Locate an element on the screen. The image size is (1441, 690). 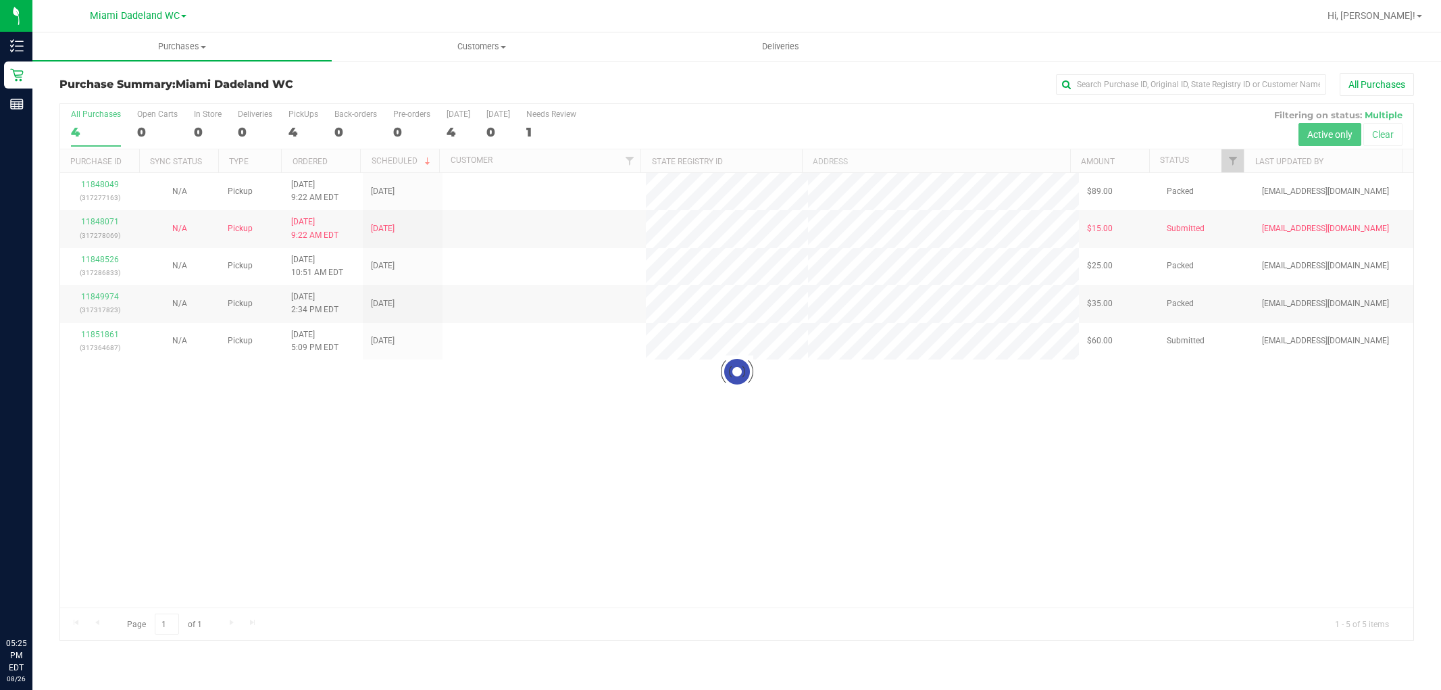
inline-svg: Inventory is located at coordinates (17, 46).